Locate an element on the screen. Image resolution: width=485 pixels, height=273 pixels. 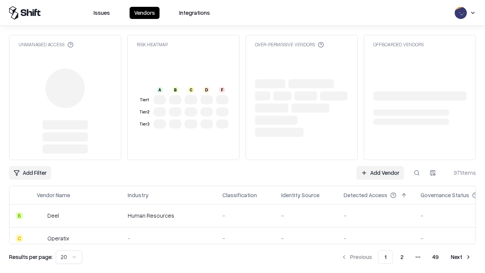
div: A is located at coordinates (160, 90).